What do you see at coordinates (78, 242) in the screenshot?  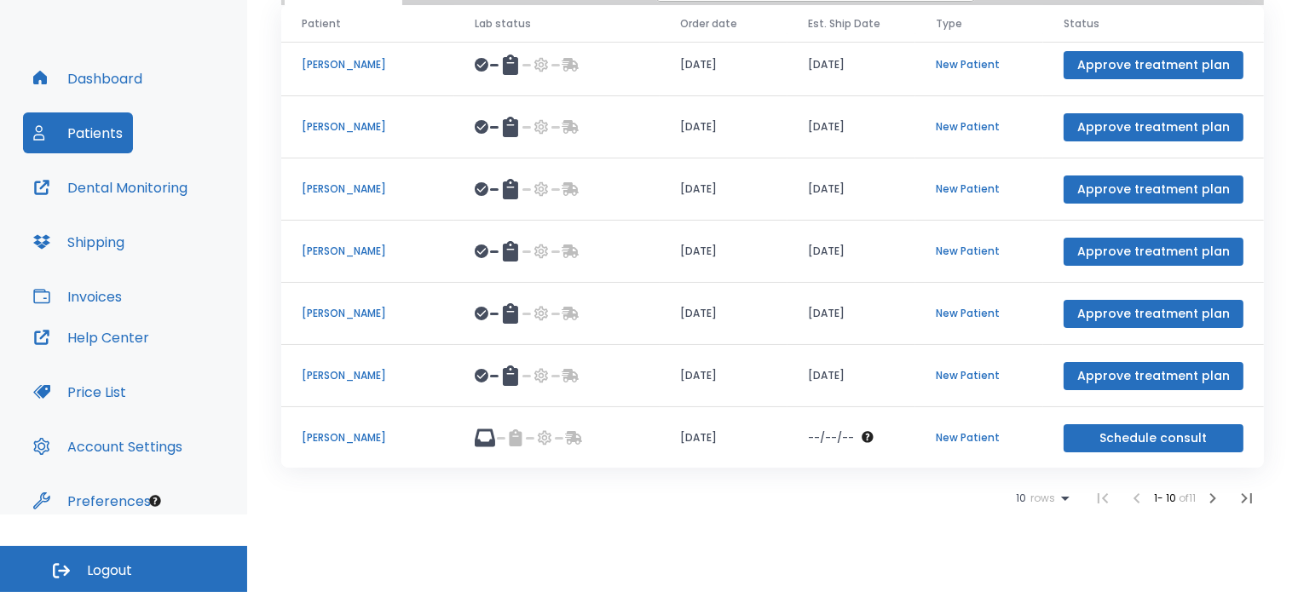 I see `a: Shipping` at bounding box center [78, 242].